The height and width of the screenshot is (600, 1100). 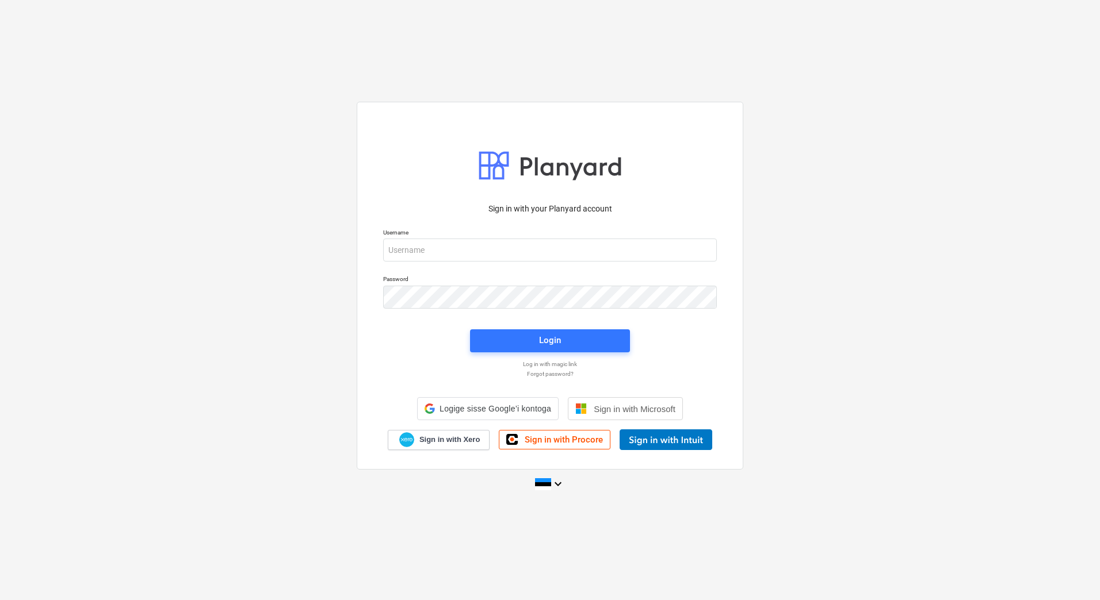 What do you see at coordinates (550, 364) in the screenshot?
I see `a: Log in with magic link` at bounding box center [550, 364].